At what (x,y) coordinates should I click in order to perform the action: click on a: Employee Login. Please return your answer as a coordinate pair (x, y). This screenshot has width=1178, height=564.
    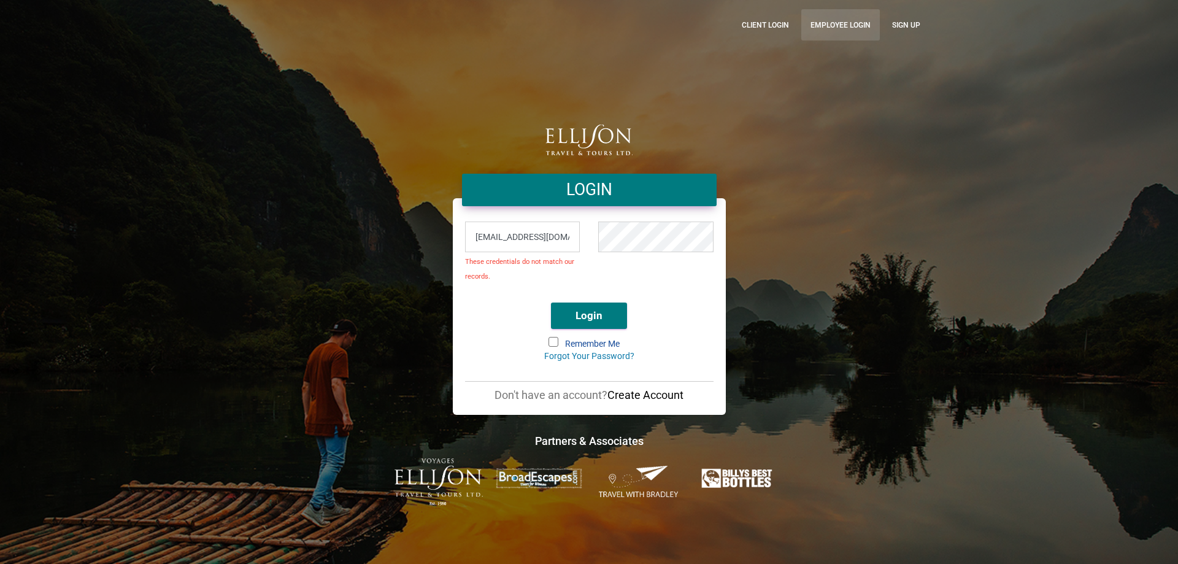
    Looking at the image, I should click on (840, 25).